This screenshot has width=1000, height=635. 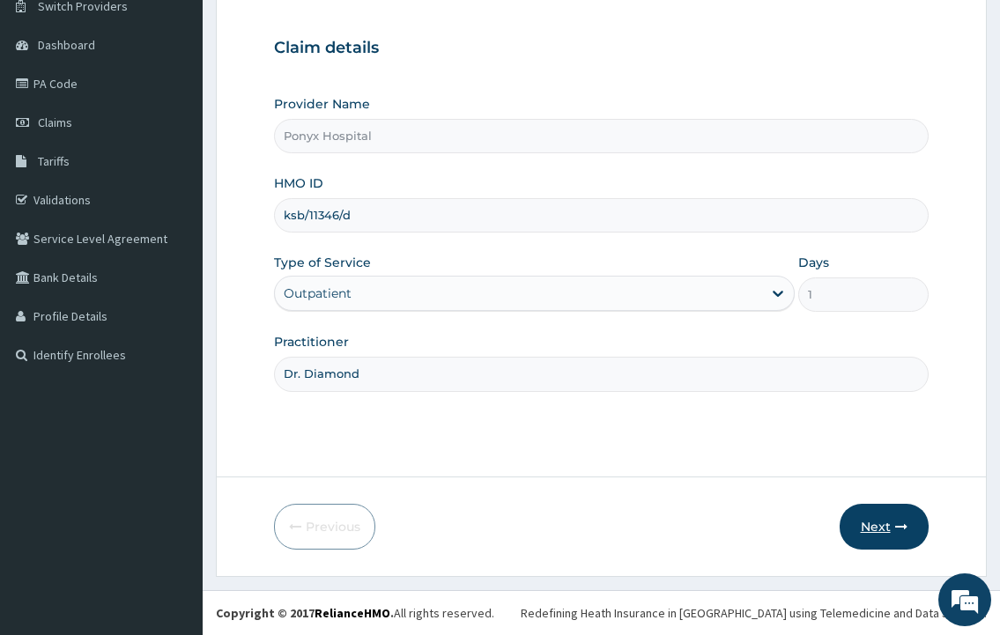 What do you see at coordinates (813, 262) in the screenshot?
I see `label: Days` at bounding box center [813, 262].